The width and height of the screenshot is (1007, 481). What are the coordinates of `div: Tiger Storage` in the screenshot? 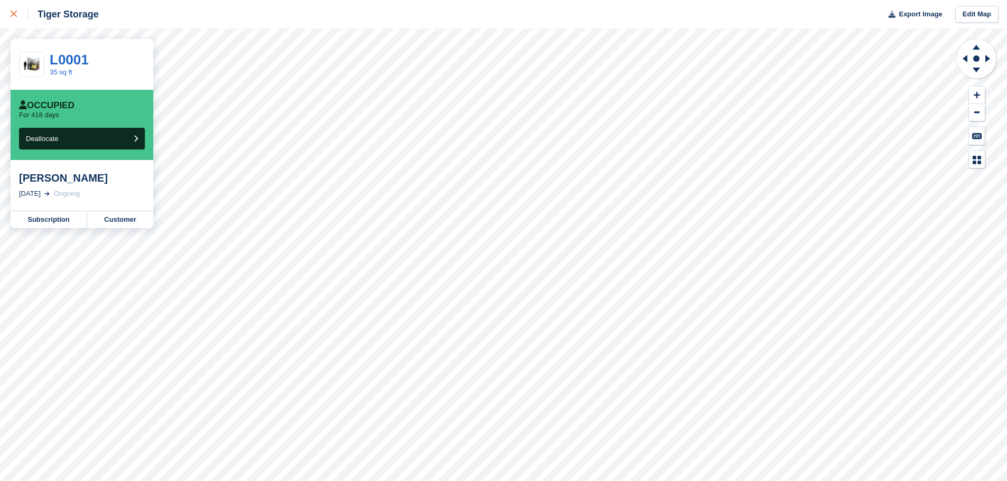 It's located at (63, 14).